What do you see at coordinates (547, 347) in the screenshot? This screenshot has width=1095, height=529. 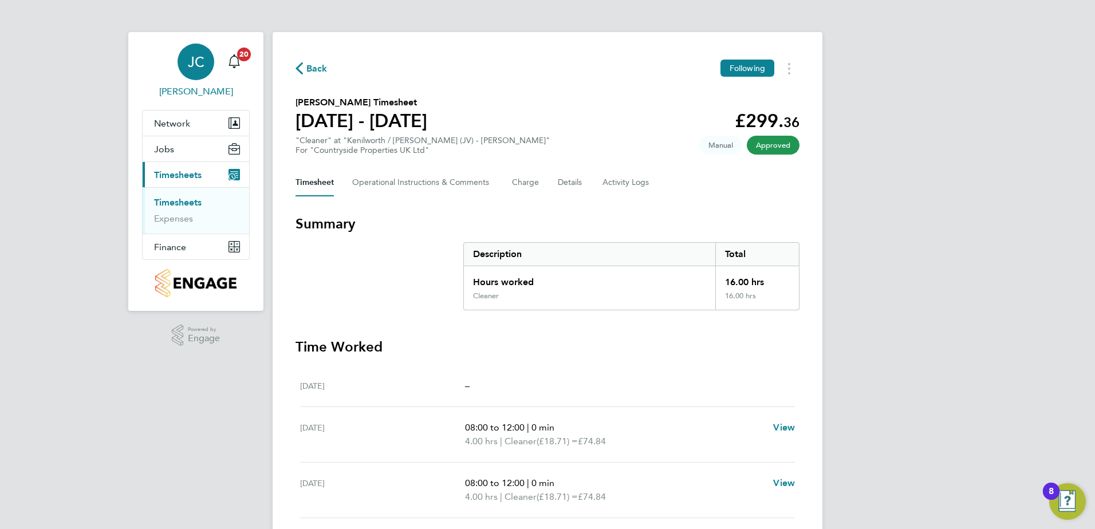 I see `h3: Time Worked` at bounding box center [547, 347].